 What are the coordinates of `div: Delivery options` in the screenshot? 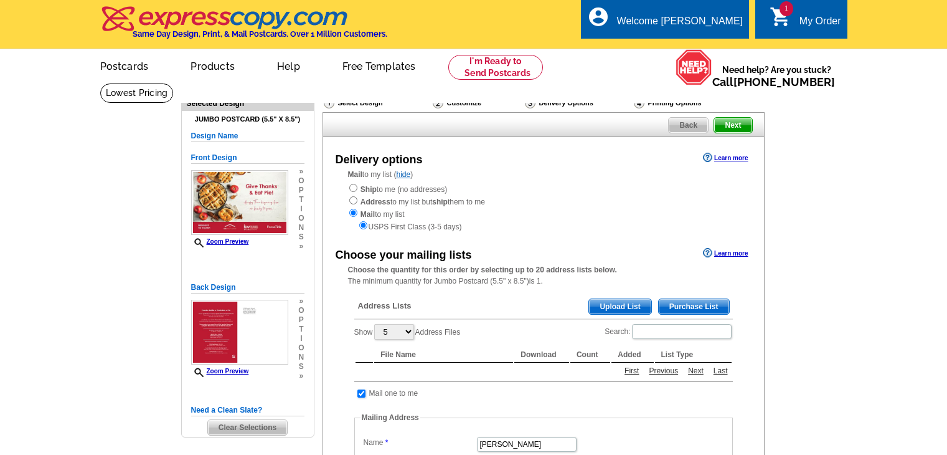 It's located at (379, 159).